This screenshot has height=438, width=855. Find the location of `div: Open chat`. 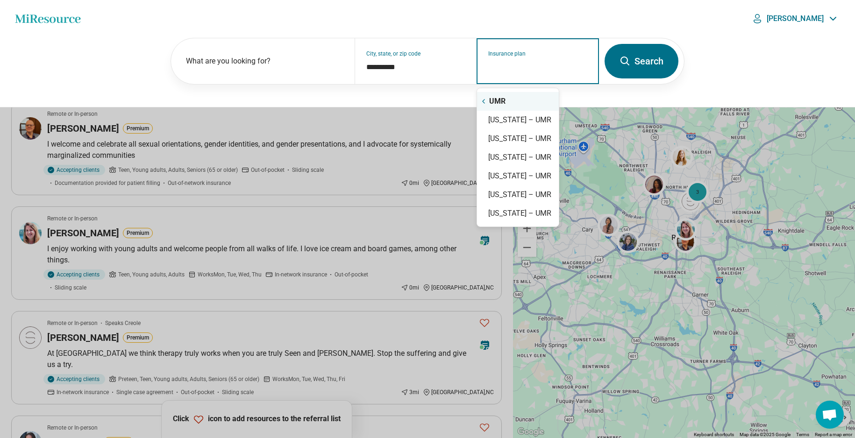

div: Open chat is located at coordinates (829, 415).